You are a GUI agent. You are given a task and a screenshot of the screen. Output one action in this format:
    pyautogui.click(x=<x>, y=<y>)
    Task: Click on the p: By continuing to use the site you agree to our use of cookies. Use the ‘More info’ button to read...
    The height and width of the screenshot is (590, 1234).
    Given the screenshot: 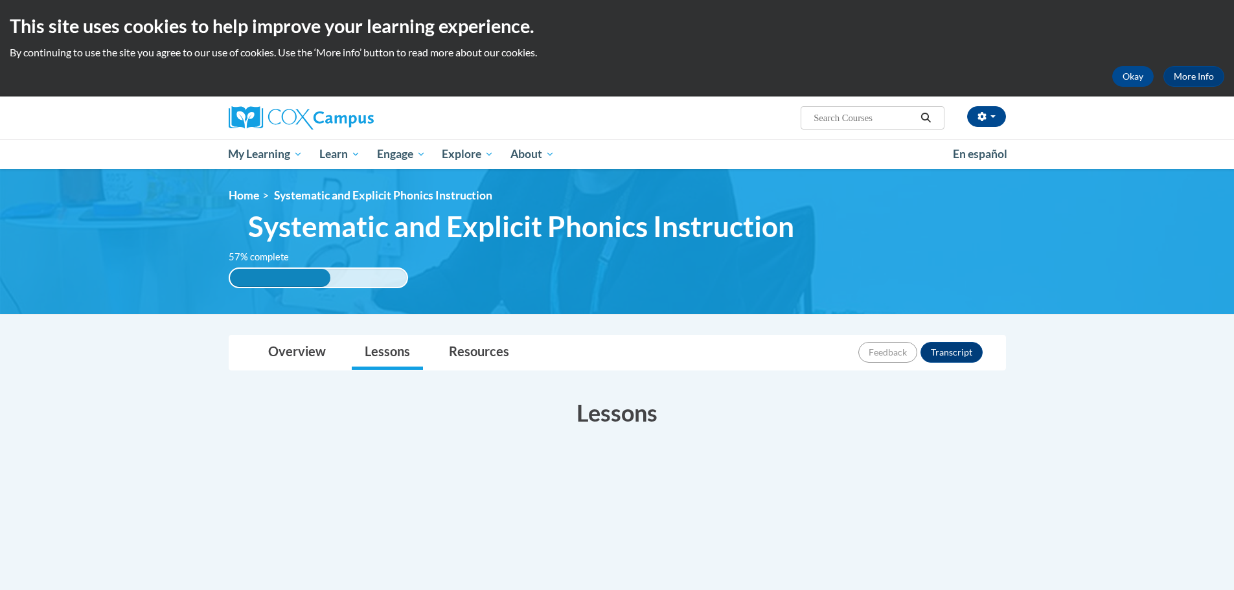 What is the action you would take?
    pyautogui.click(x=616, y=52)
    